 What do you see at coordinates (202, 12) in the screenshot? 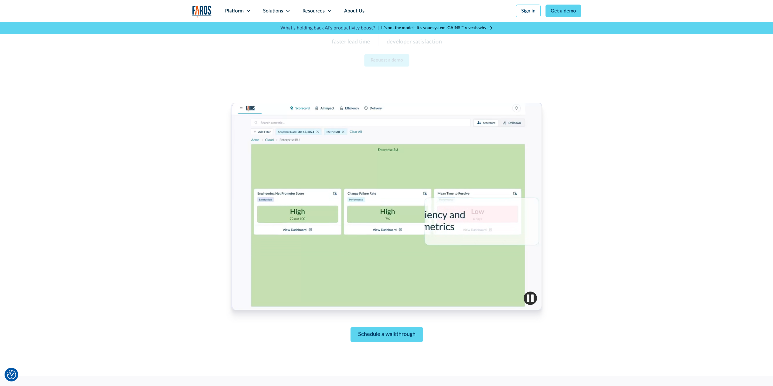
I see `a: home` at bounding box center [202, 12].